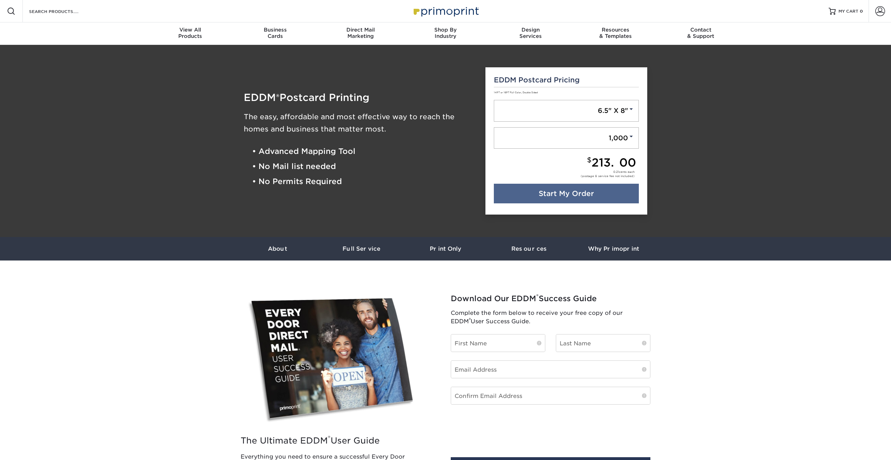 This screenshot has height=460, width=891. What do you see at coordinates (701, 33) in the screenshot?
I see `div: & Support` at bounding box center [701, 33].